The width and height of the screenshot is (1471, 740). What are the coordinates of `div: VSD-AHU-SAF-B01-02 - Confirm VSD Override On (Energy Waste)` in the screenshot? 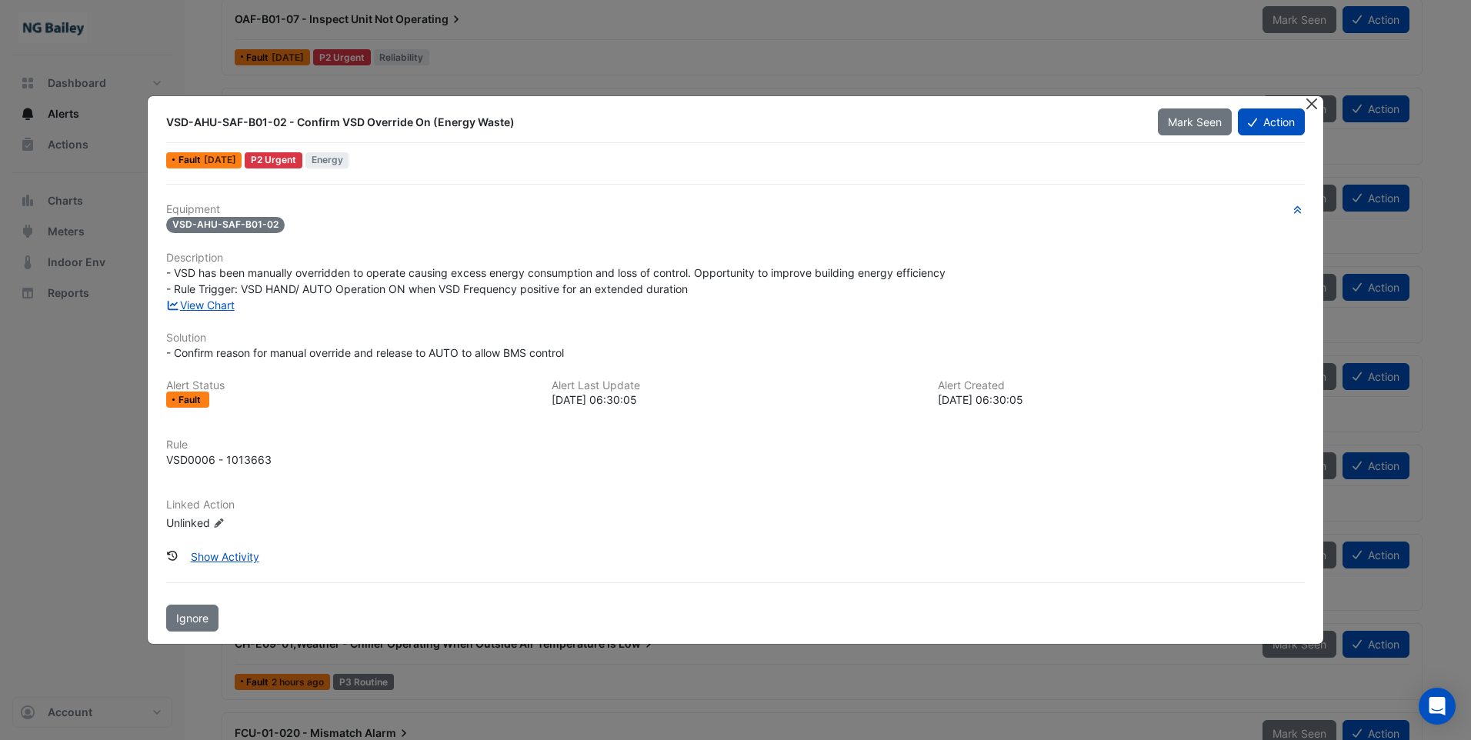 It's located at (652, 122).